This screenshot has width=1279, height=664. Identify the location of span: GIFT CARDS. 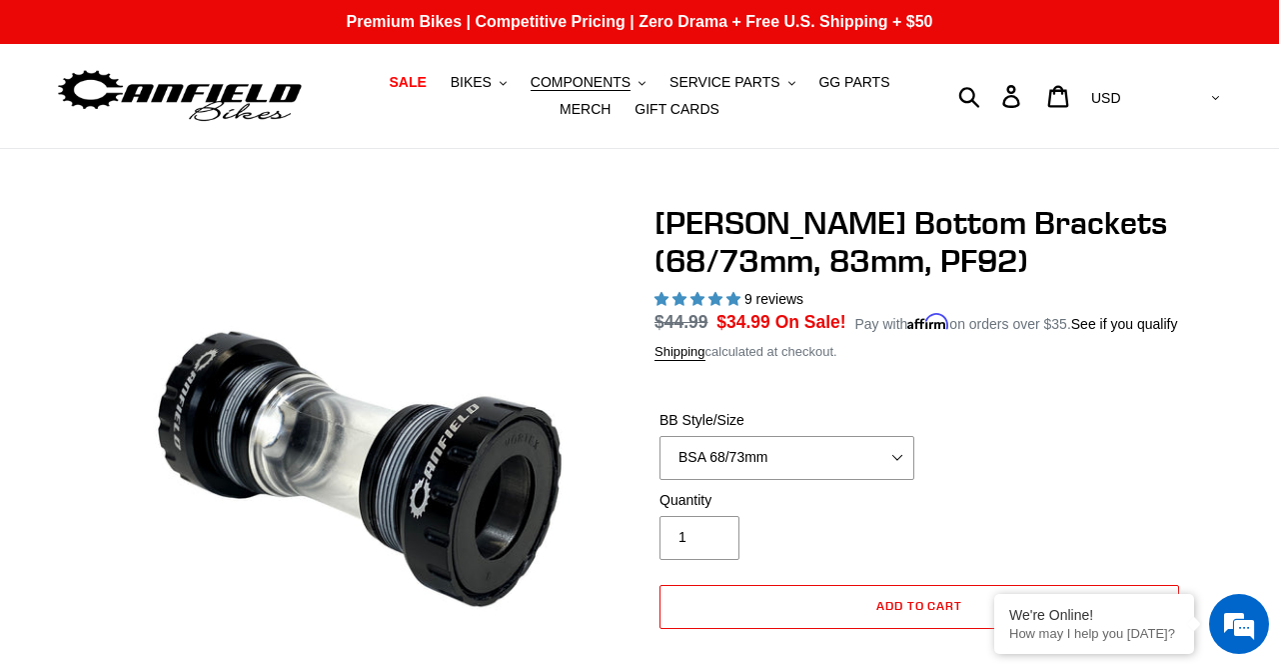
(677, 109).